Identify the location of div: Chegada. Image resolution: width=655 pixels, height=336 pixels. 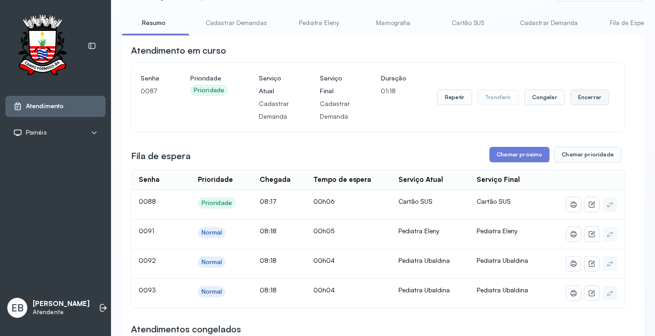
(275, 180).